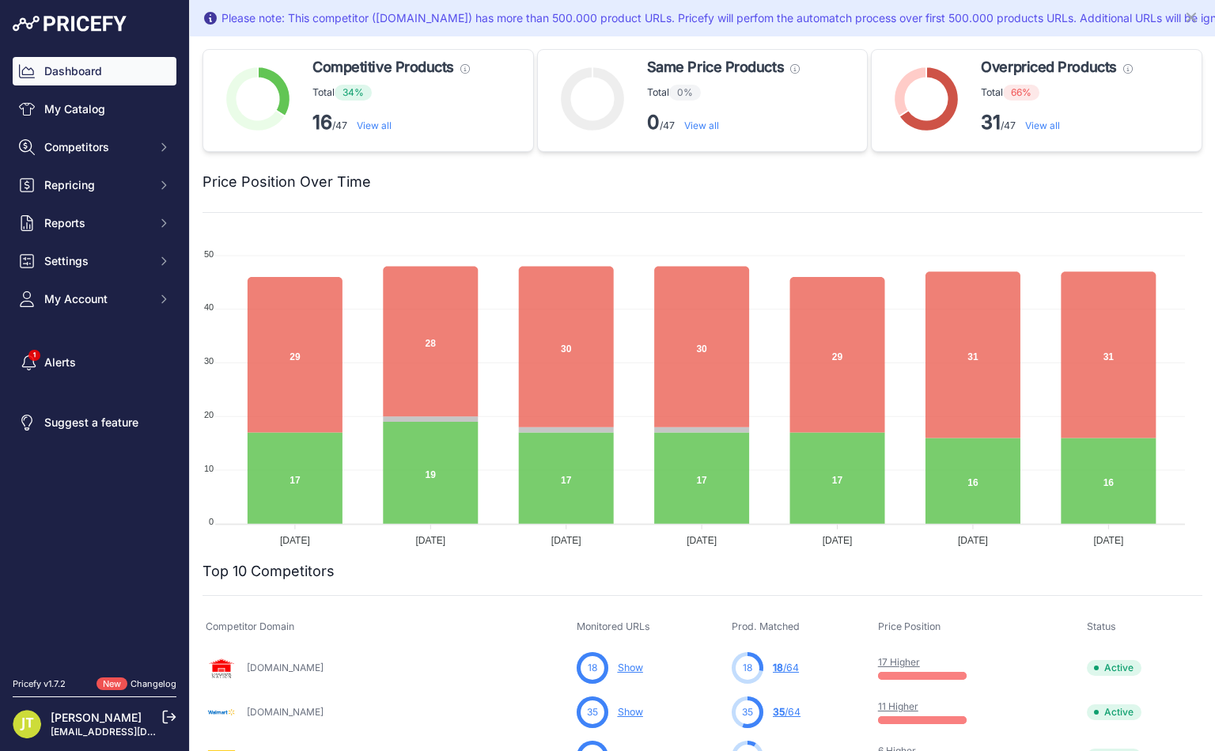 This screenshot has height=751, width=1215. What do you see at coordinates (209, 253) in the screenshot?
I see `tspan: 50` at bounding box center [209, 253].